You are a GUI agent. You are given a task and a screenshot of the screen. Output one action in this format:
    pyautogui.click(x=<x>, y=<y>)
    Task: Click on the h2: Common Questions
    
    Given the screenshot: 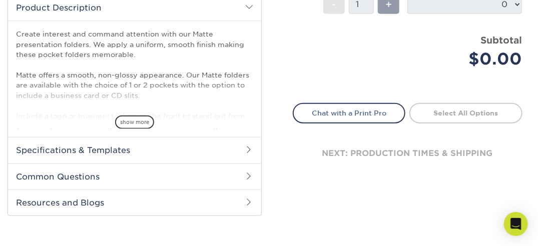 What is the action you would take?
    pyautogui.click(x=135, y=177)
    